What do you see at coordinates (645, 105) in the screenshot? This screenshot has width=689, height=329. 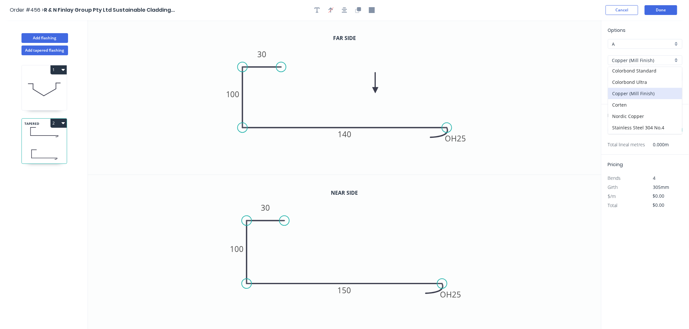 I see `div: Corten` at bounding box center [645, 105].